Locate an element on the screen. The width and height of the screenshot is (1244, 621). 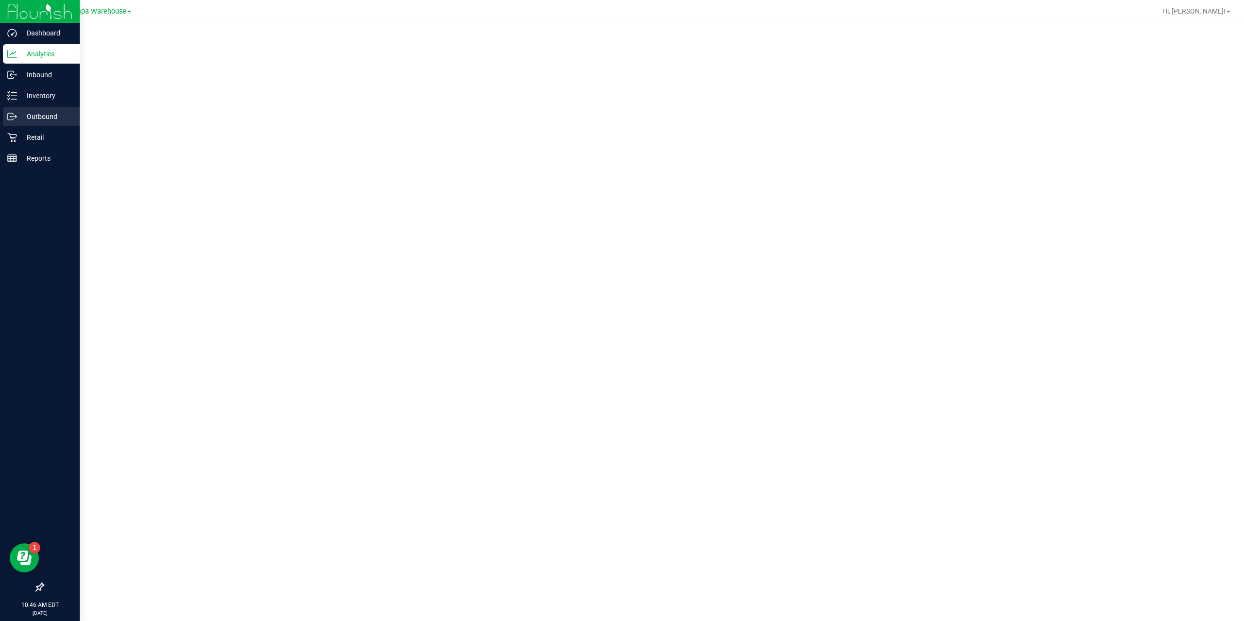
inline-svg: Outbound is located at coordinates (12, 117).